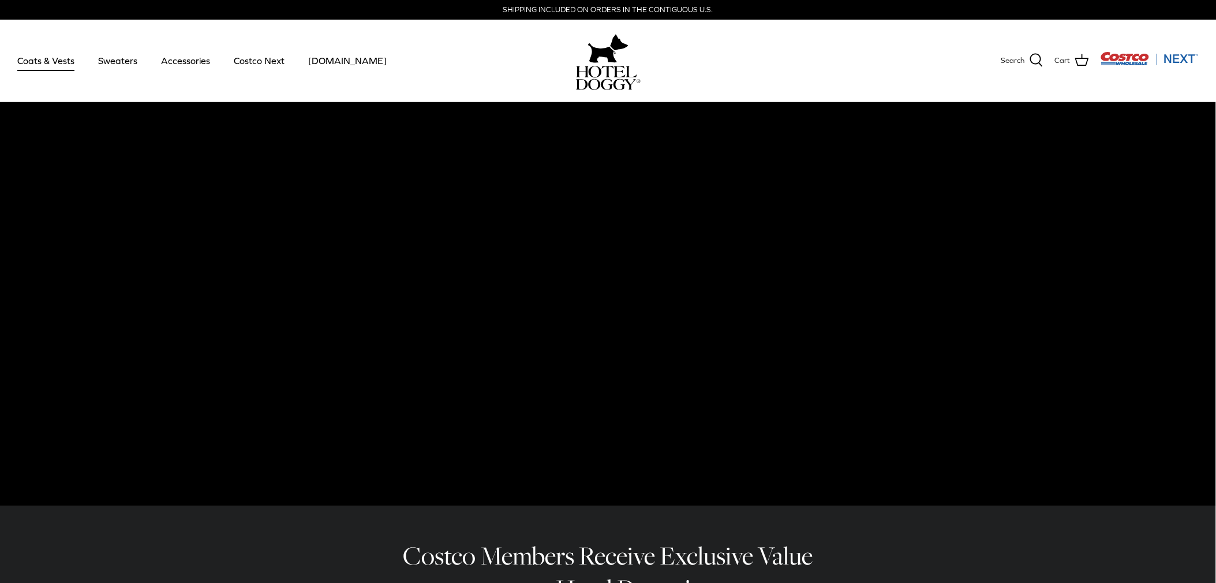 The image size is (1216, 583). What do you see at coordinates (1072, 61) in the screenshot?
I see `a: Cart` at bounding box center [1072, 61].